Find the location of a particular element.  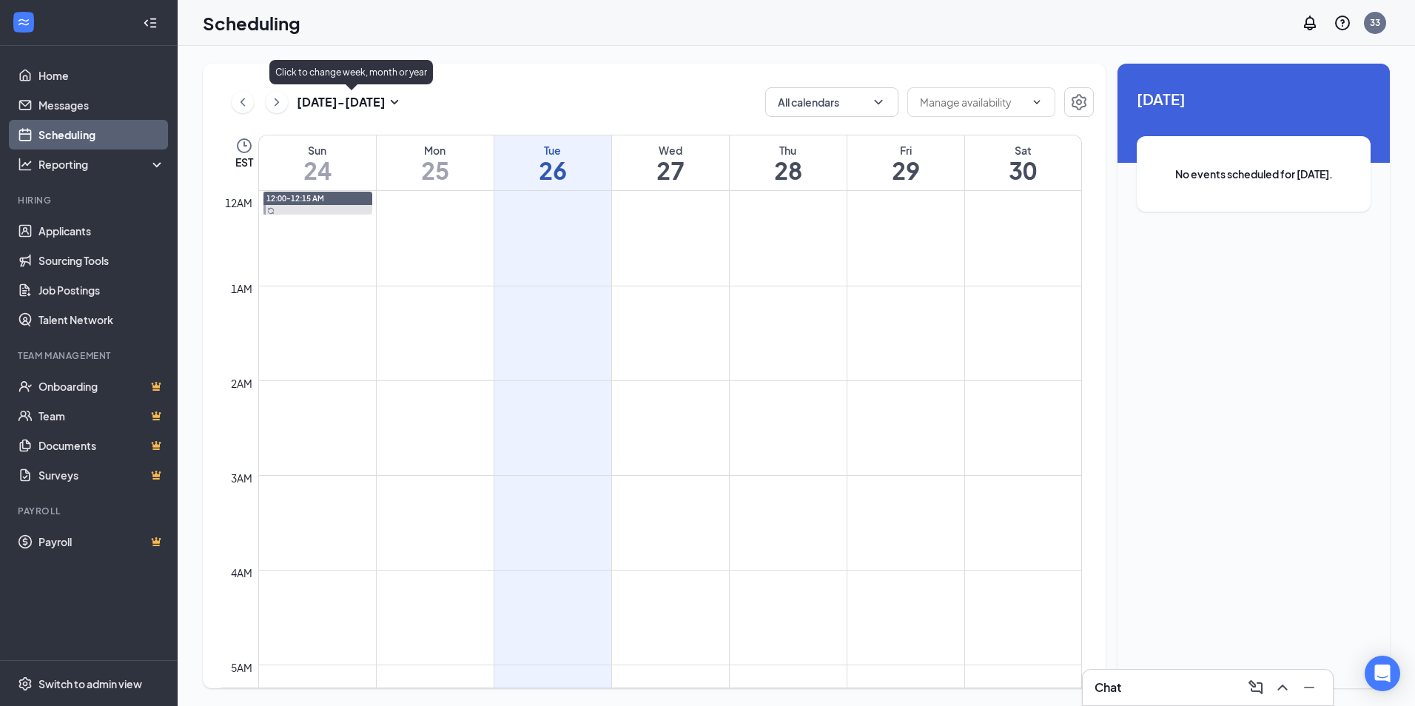

svg: Sync is located at coordinates (271, 211).